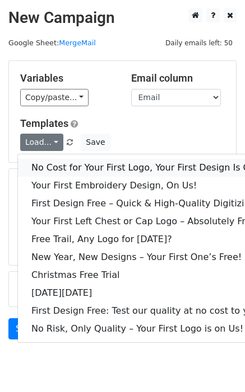 The width and height of the screenshot is (245, 392). I want to click on a: Daily emails left: 50, so click(199, 43).